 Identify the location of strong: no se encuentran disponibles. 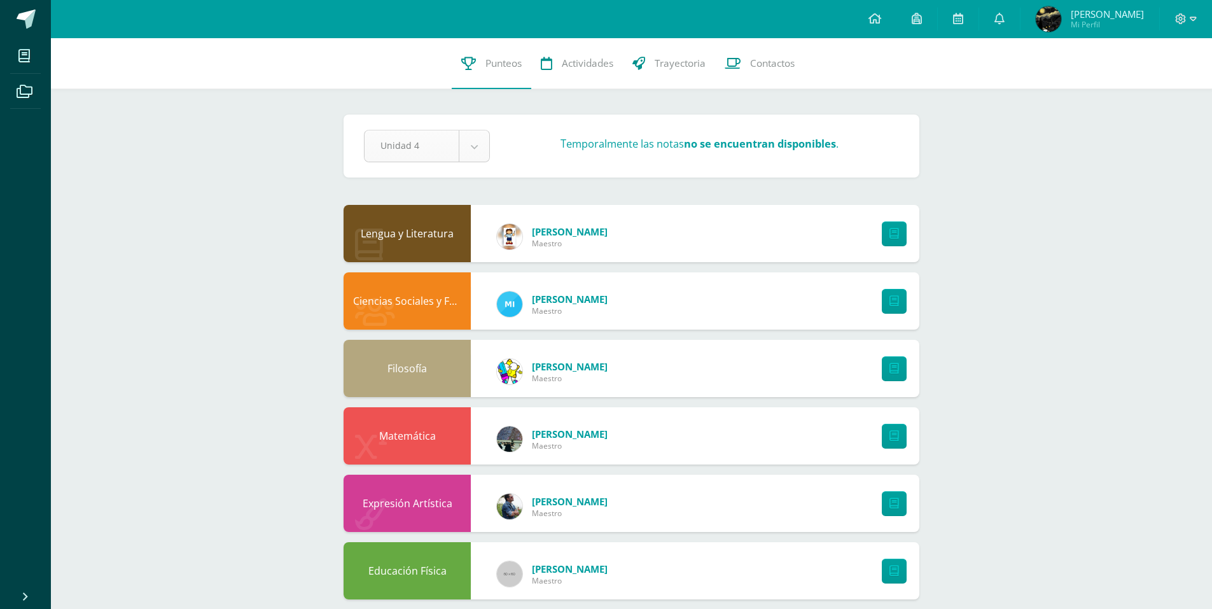
(760, 144).